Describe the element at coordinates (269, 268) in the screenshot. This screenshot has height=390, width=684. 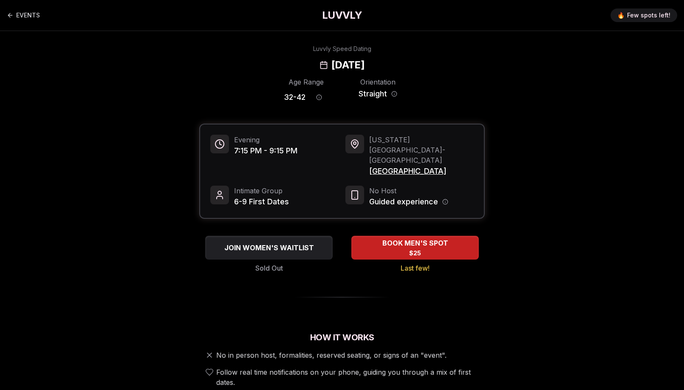
I see `span: Sold Out` at that location.